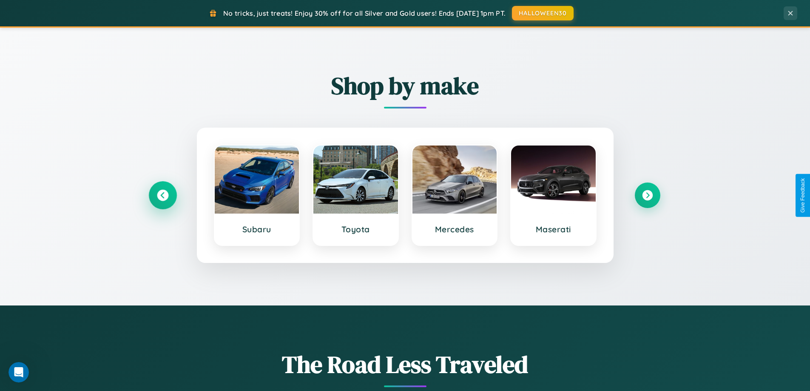 The image size is (810, 391). I want to click on h1: The Road Less Traveled, so click(405, 364).